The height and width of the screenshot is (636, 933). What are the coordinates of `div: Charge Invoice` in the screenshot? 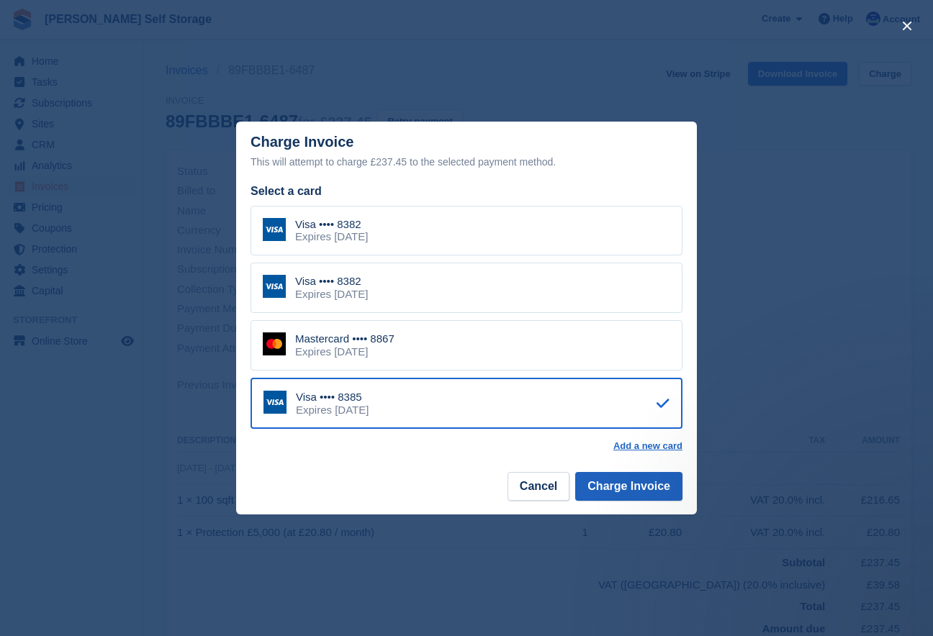 It's located at (466, 152).